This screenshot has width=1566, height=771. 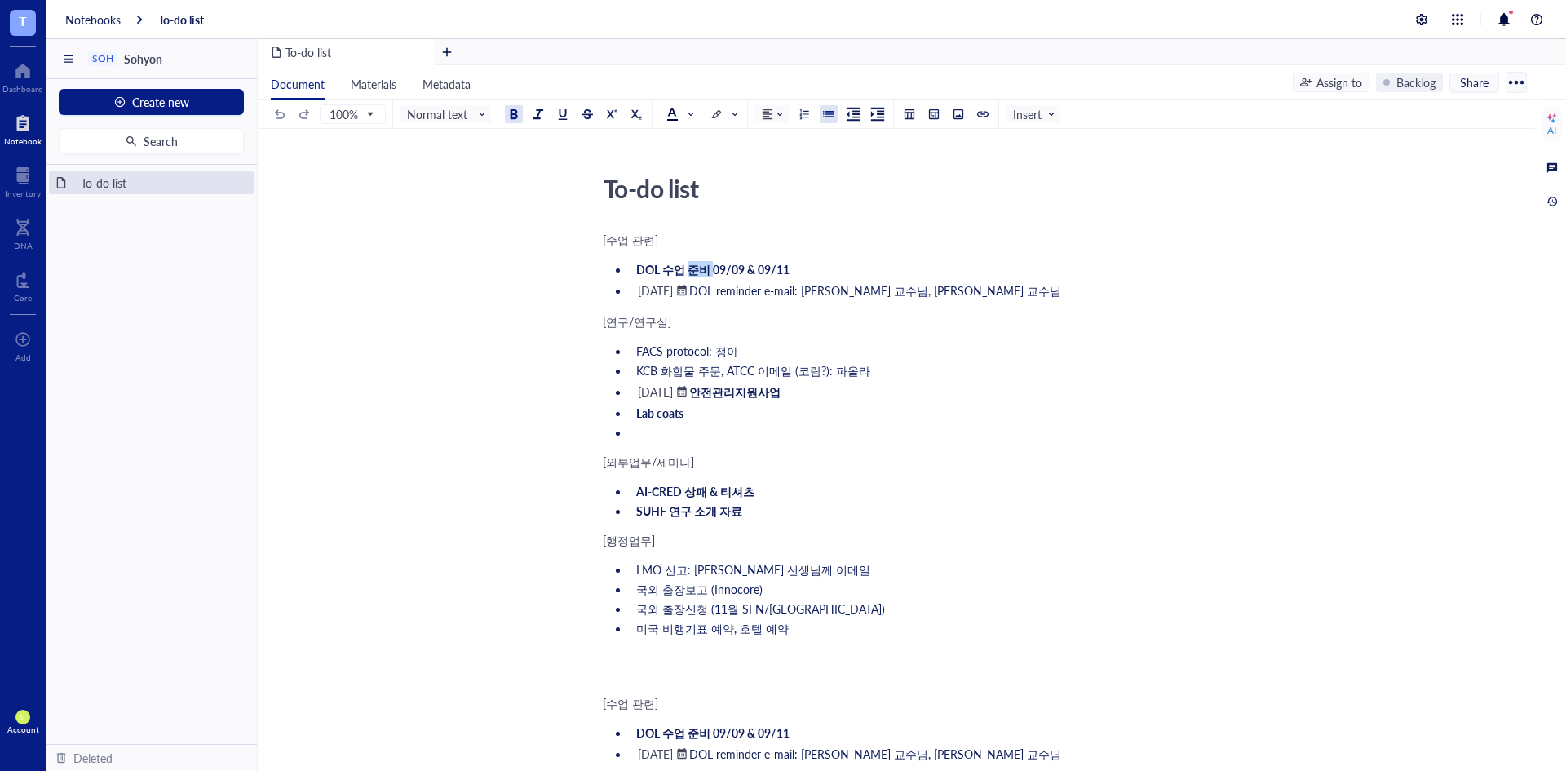 I want to click on div: Backlog, so click(x=1416, y=82).